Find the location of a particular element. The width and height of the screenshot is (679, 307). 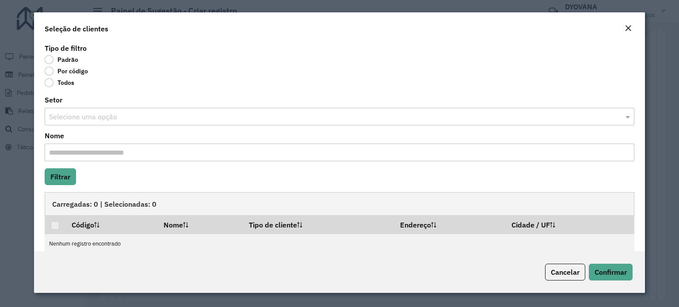

label: Todos is located at coordinates (59, 83).